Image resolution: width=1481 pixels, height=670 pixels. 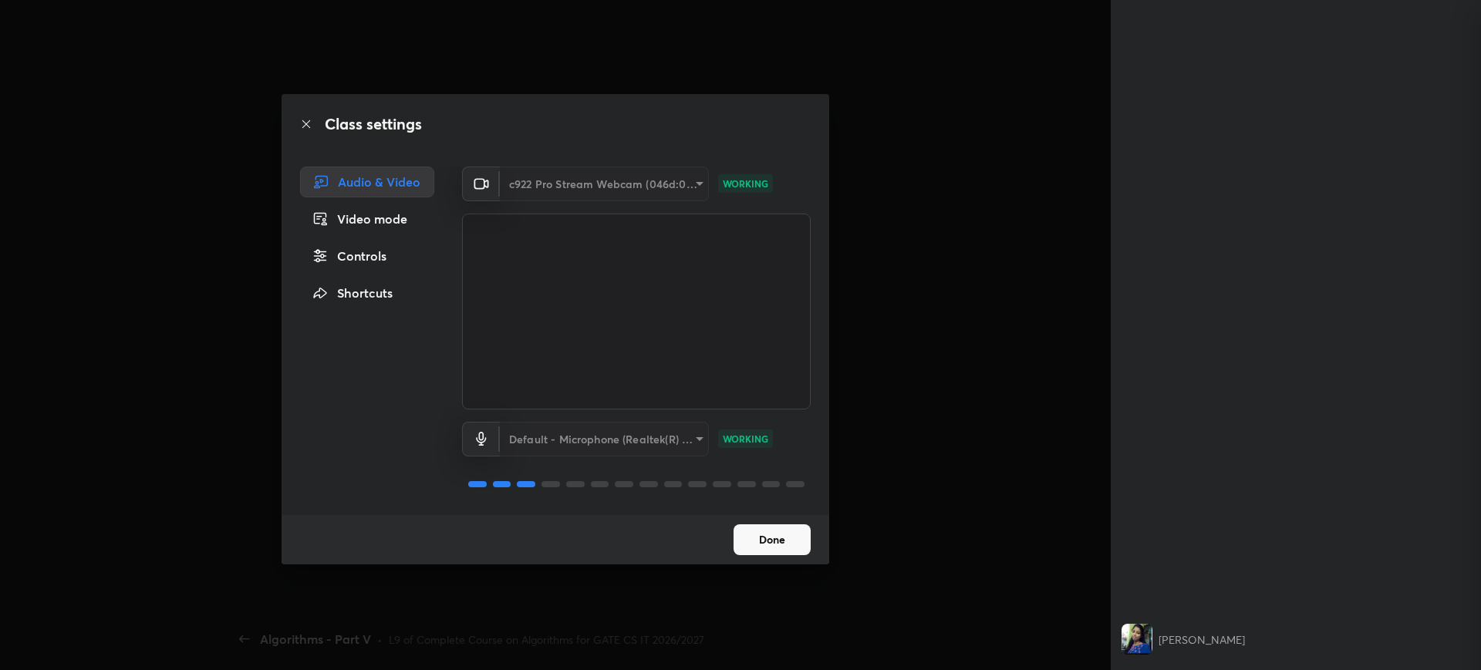 I want to click on div: Controls, so click(x=367, y=256).